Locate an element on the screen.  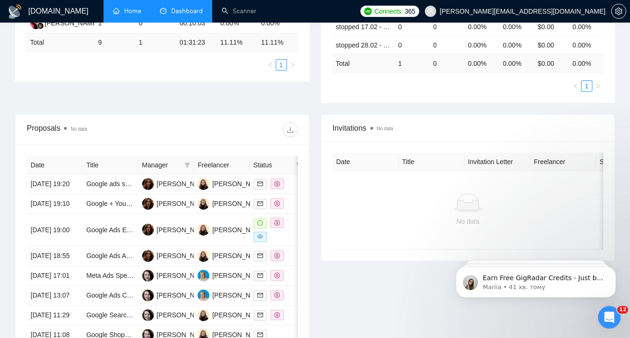
a: setting is located at coordinates (619, 11).